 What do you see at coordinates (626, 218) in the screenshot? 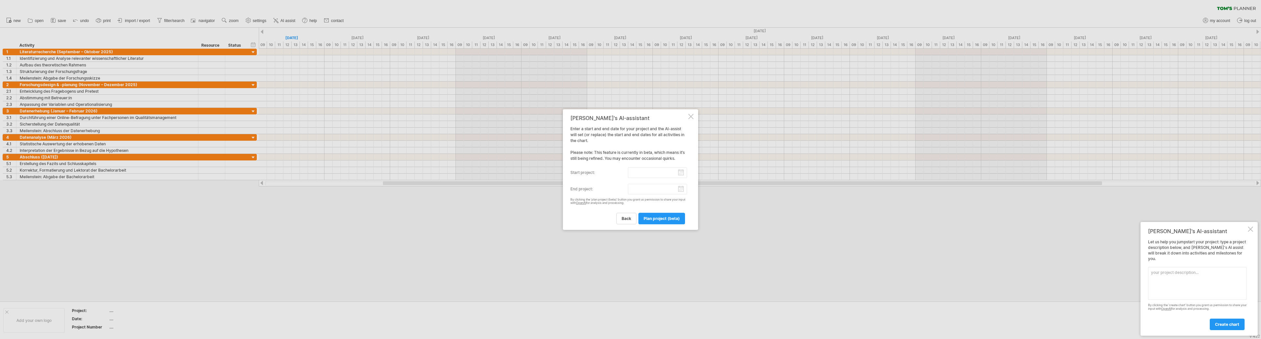
I see `a: back` at bounding box center [626, 218].